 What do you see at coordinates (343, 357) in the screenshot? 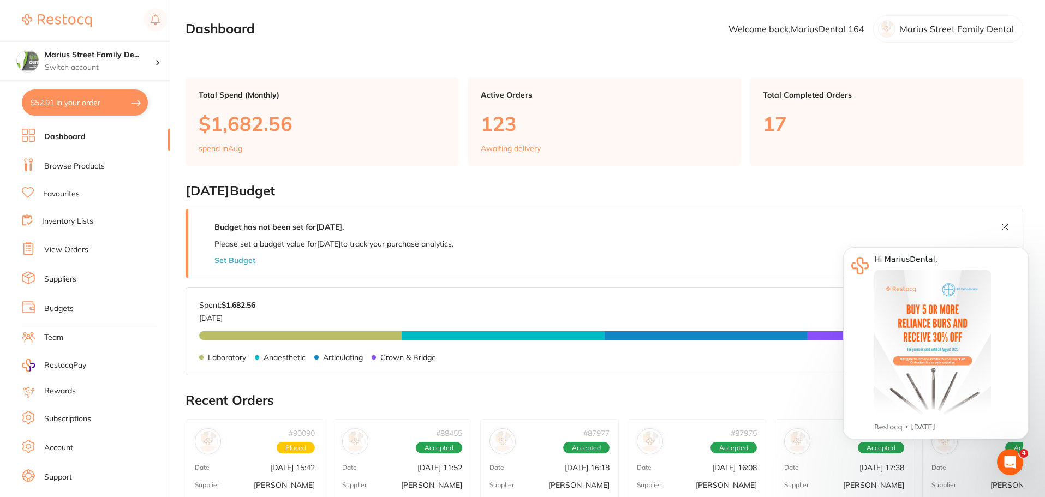
I see `p: Articulating` at bounding box center [343, 357].